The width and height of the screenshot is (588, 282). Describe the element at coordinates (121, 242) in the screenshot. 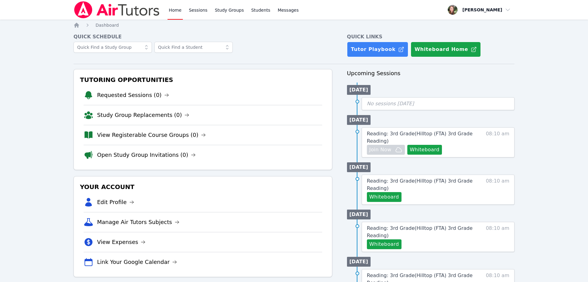

I see `a: View Expenses` at that location.